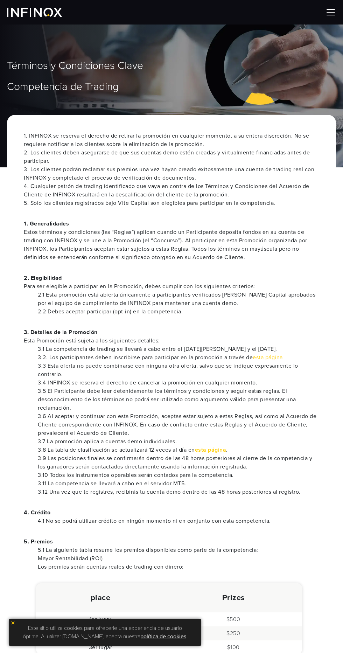  I want to click on li: 2.2 Debes aceptar participar (opt-in) en la competencia., so click(179, 312).